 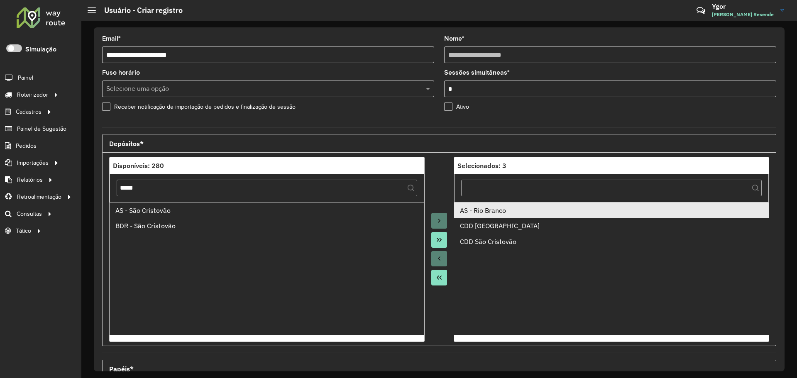 What do you see at coordinates (454, 39) in the screenshot?
I see `label: Nome` at bounding box center [454, 39].